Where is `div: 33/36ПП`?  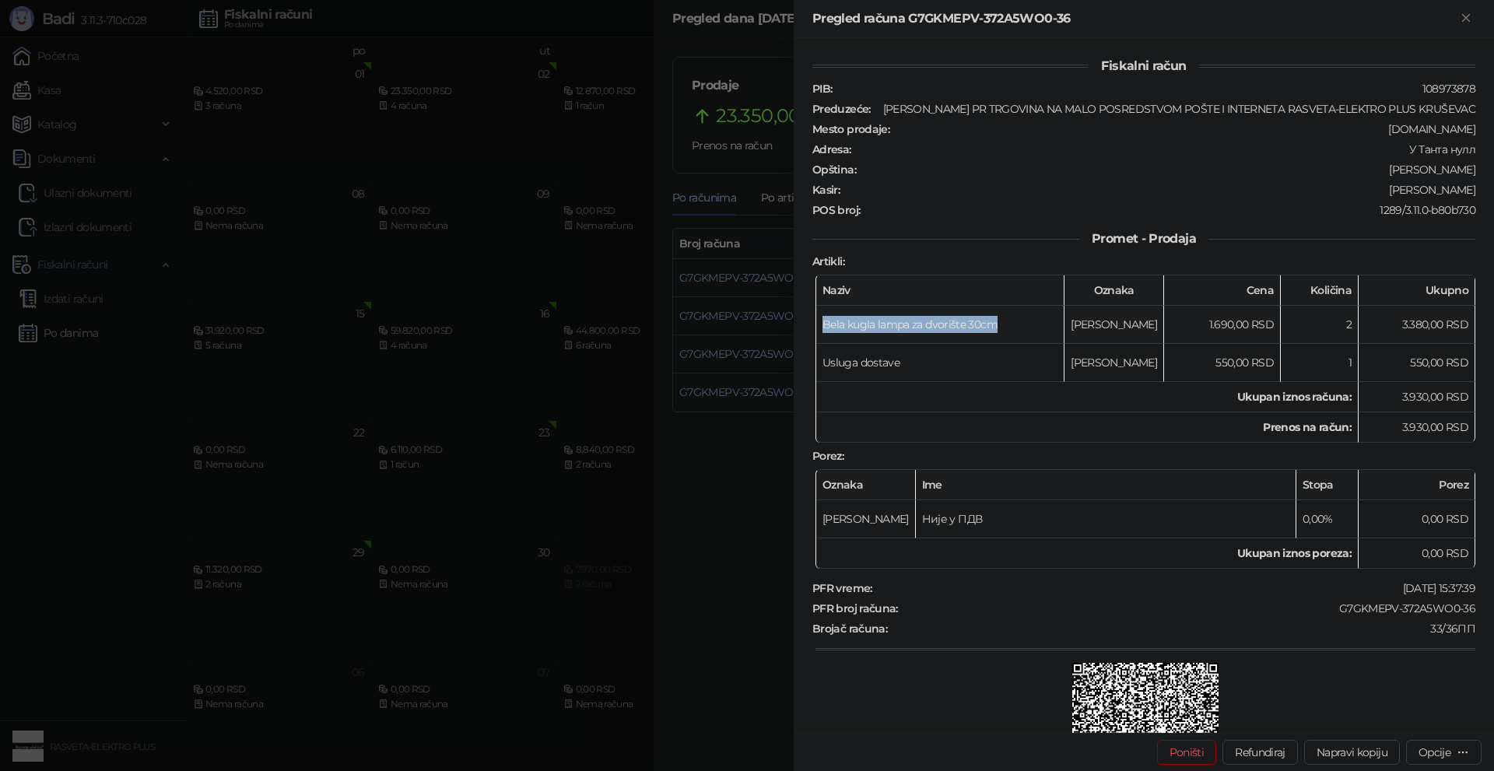 div: 33/36ПП is located at coordinates (1183, 629).